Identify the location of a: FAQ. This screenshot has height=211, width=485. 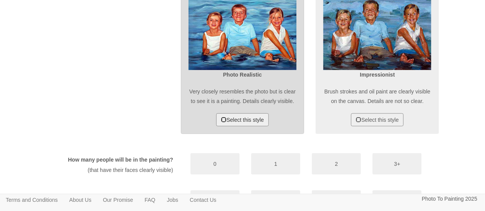
(150, 200).